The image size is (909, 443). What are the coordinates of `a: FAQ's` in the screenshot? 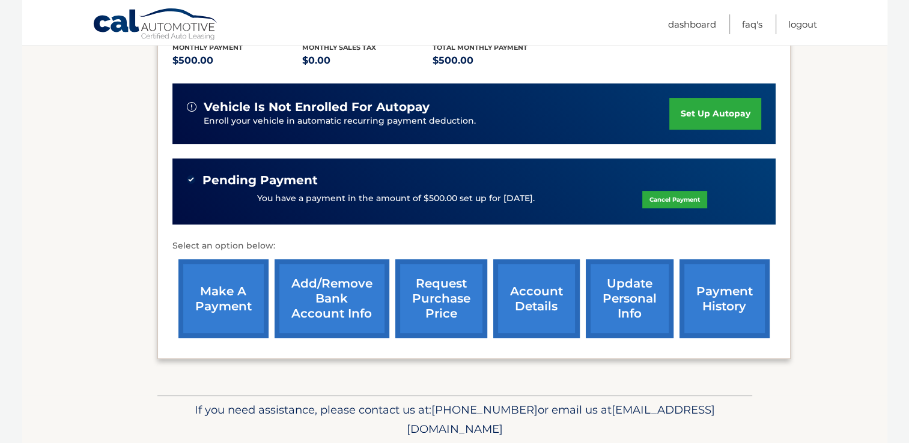 It's located at (752, 24).